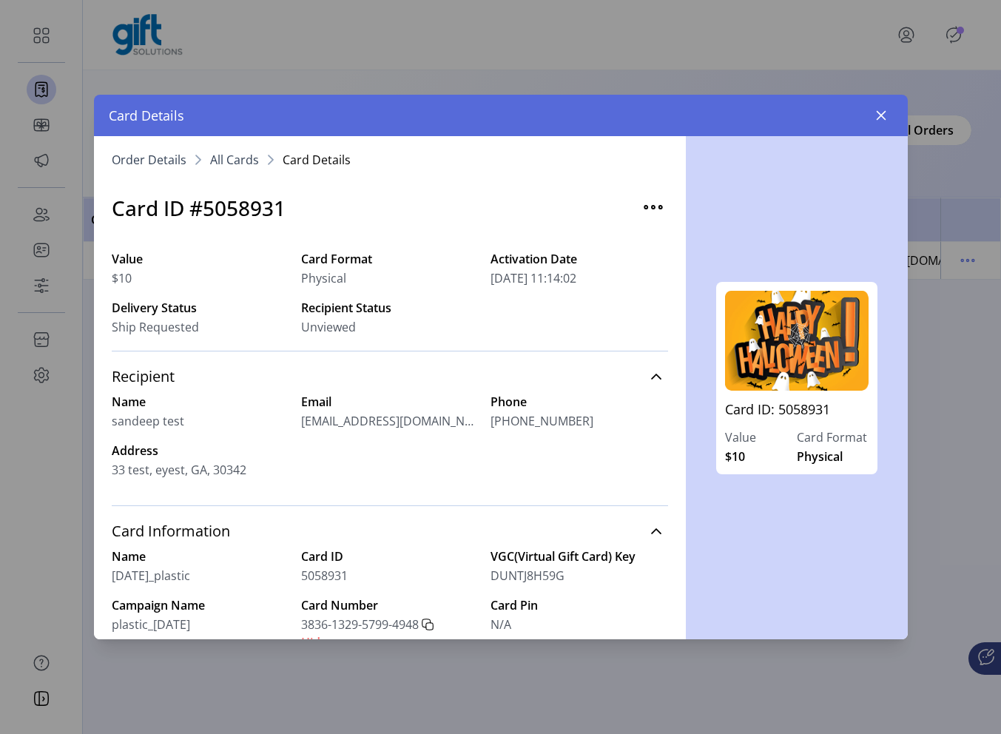  Describe the element at coordinates (200, 308) in the screenshot. I see `label: Delivery Status` at that location.